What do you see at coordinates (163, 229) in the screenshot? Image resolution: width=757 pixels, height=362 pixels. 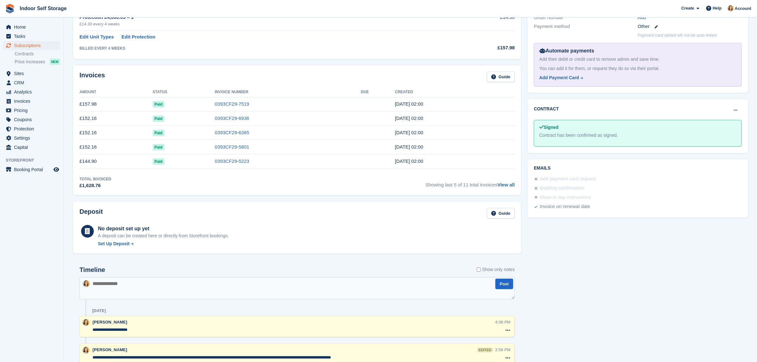 I see `div: No deposit set up yet` at bounding box center [163, 229].